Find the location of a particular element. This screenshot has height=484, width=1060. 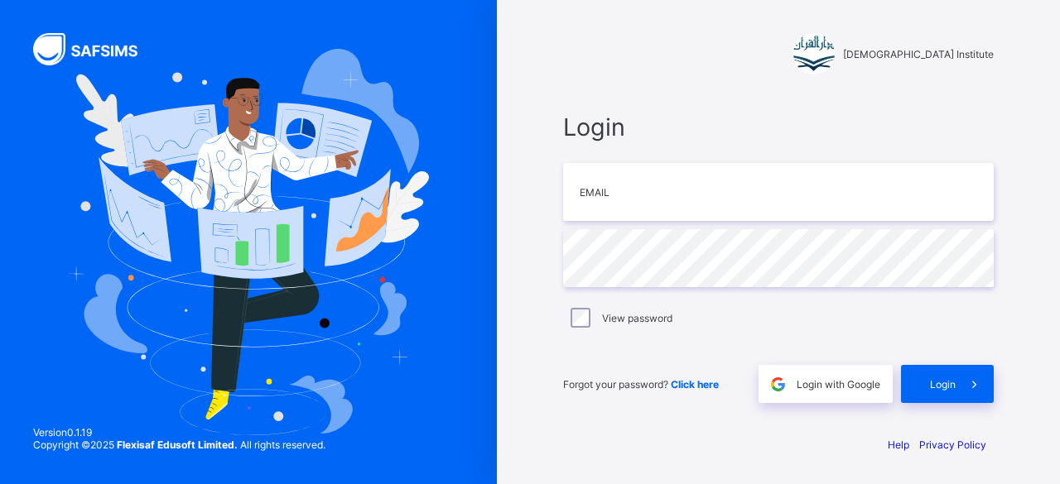

img: google.396cfc9801f0270233282035f929180a.svg is located at coordinates (777, 384).